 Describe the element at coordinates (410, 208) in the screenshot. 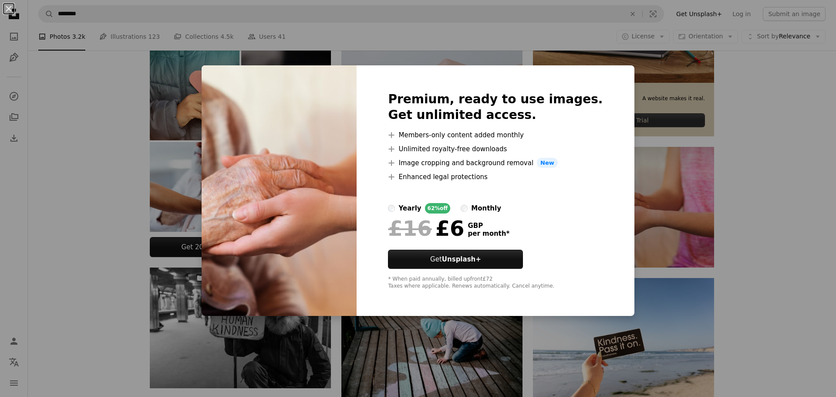

I see `div: yearly` at that location.